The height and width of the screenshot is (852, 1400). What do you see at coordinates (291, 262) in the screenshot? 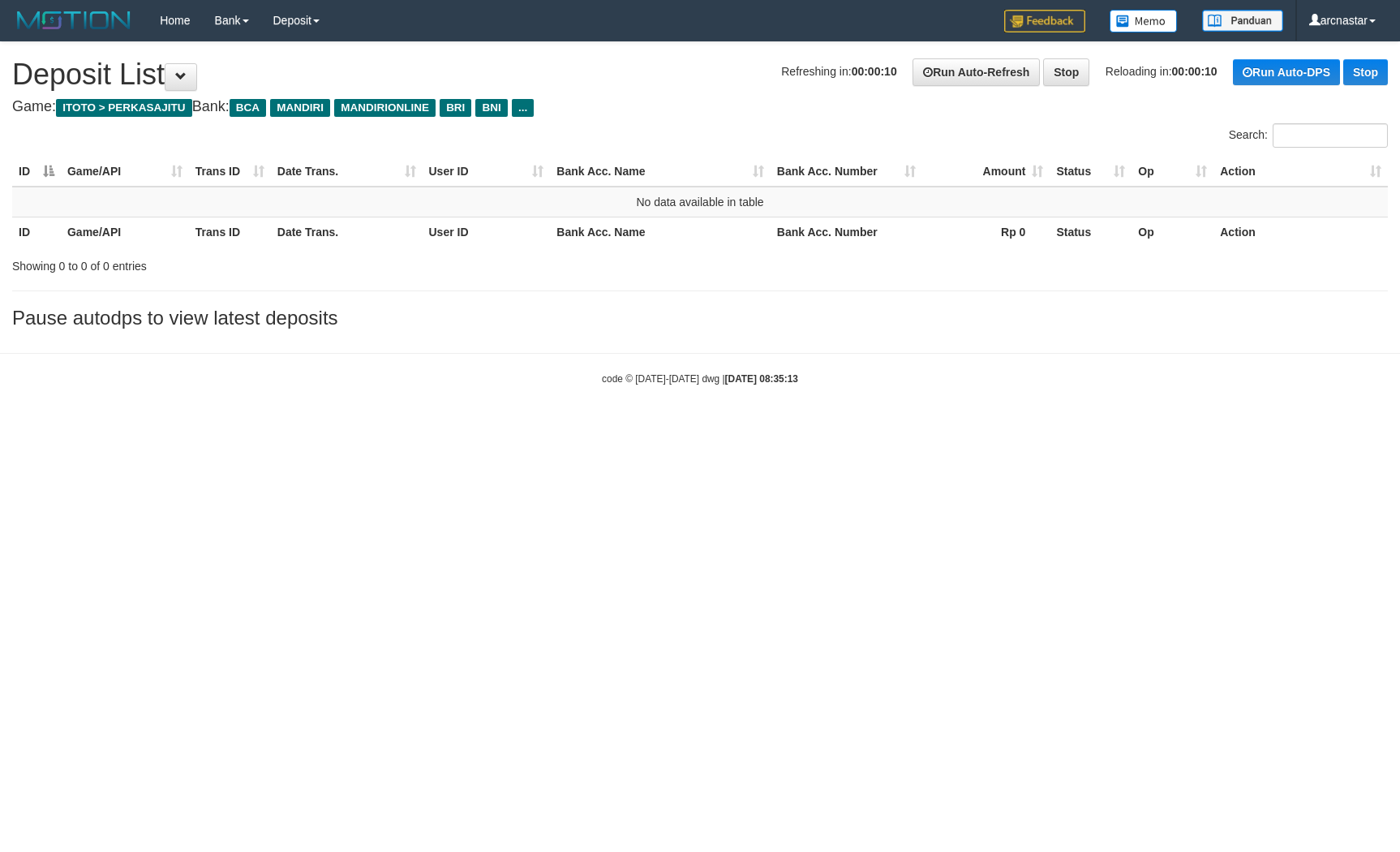
I see `div: Showing 0 to 0 of 0 entries` at bounding box center [291, 262].